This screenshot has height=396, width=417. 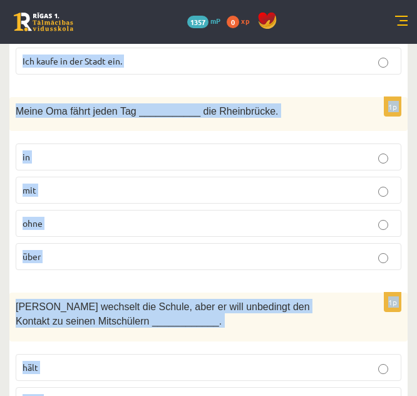 What do you see at coordinates (29, 190) in the screenshot?
I see `span: mit` at bounding box center [29, 190].